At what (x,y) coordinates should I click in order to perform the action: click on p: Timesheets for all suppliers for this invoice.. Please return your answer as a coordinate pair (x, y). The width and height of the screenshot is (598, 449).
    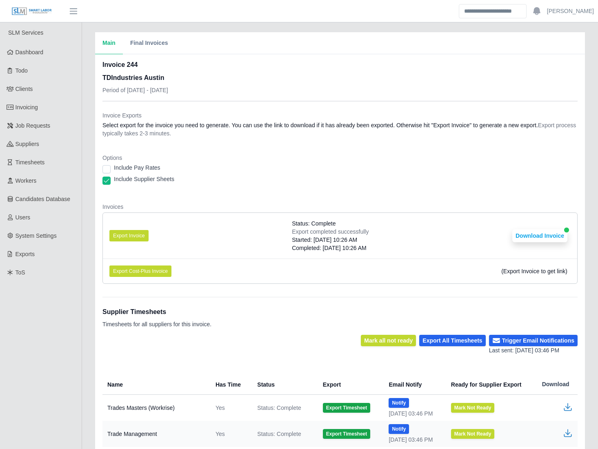
    Looking at the image, I should click on (157, 324).